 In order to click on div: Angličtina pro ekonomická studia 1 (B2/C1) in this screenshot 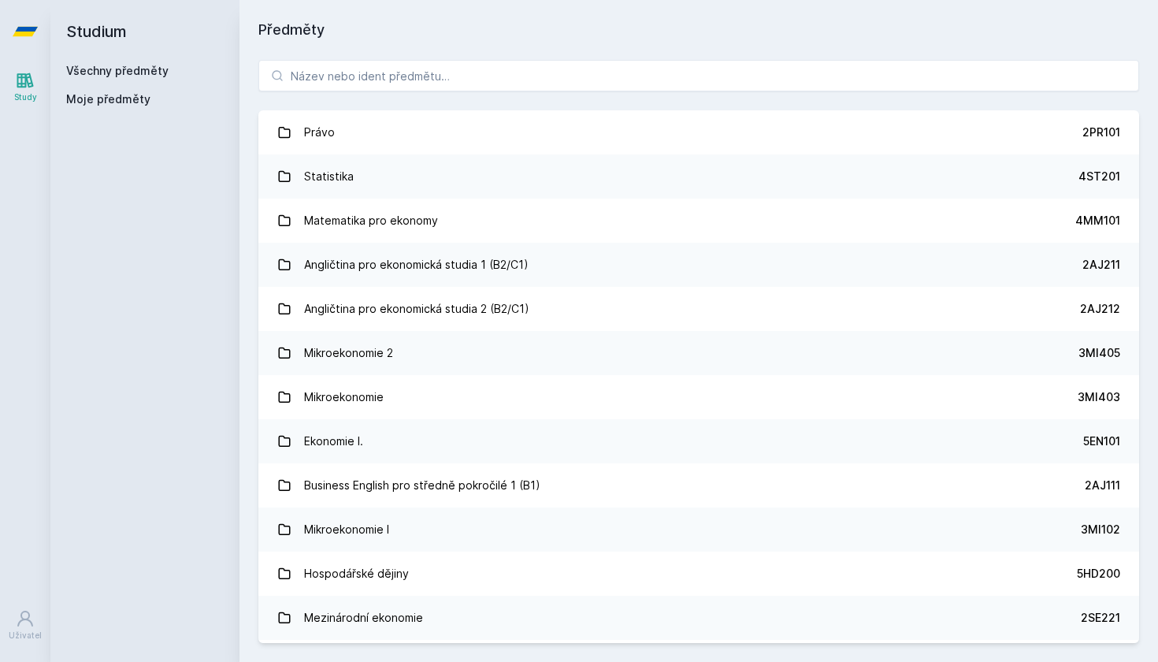, I will do `click(416, 265)`.